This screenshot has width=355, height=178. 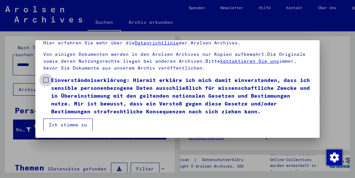 I want to click on img: Zustimmung ändern, so click(x=334, y=158).